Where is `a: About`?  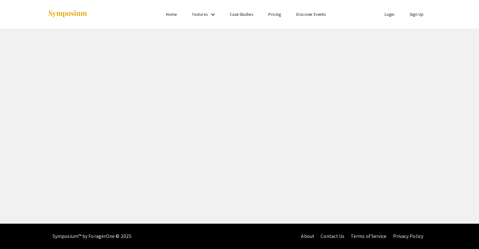
a: About is located at coordinates (308, 236).